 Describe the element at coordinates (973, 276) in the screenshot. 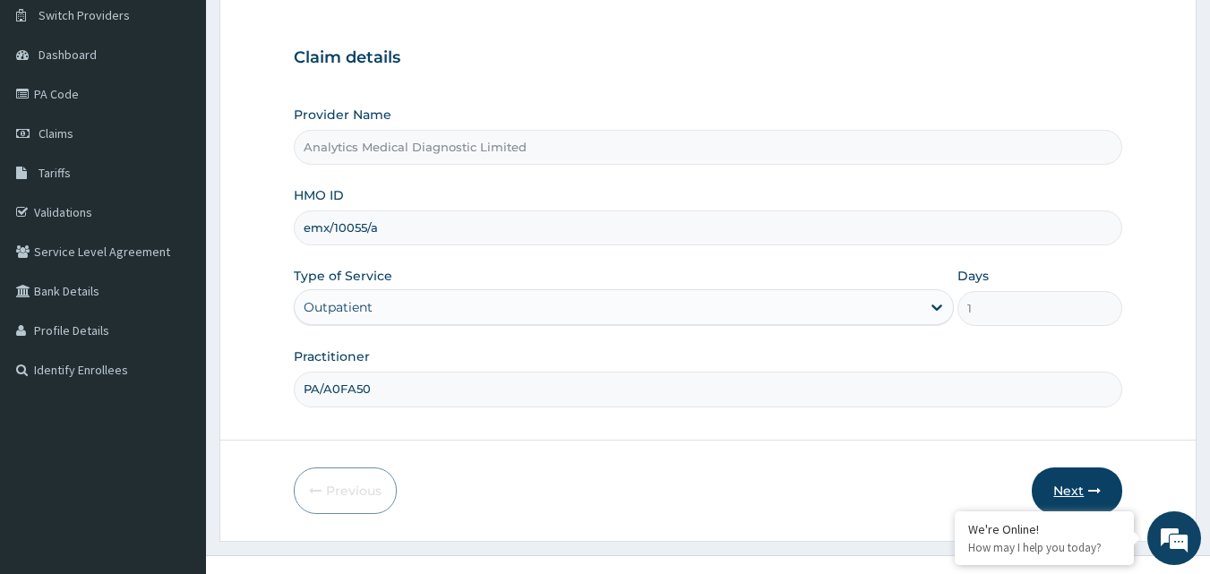

I see `label: Days` at that location.